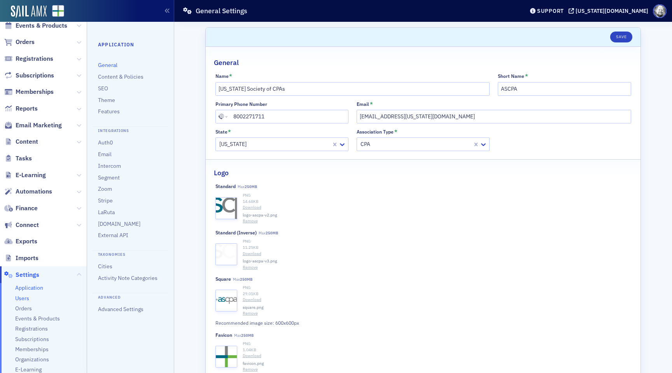 The width and height of the screenshot is (672, 373). What do you see at coordinates (27, 258) in the screenshot?
I see `span: Imports` at bounding box center [27, 258].